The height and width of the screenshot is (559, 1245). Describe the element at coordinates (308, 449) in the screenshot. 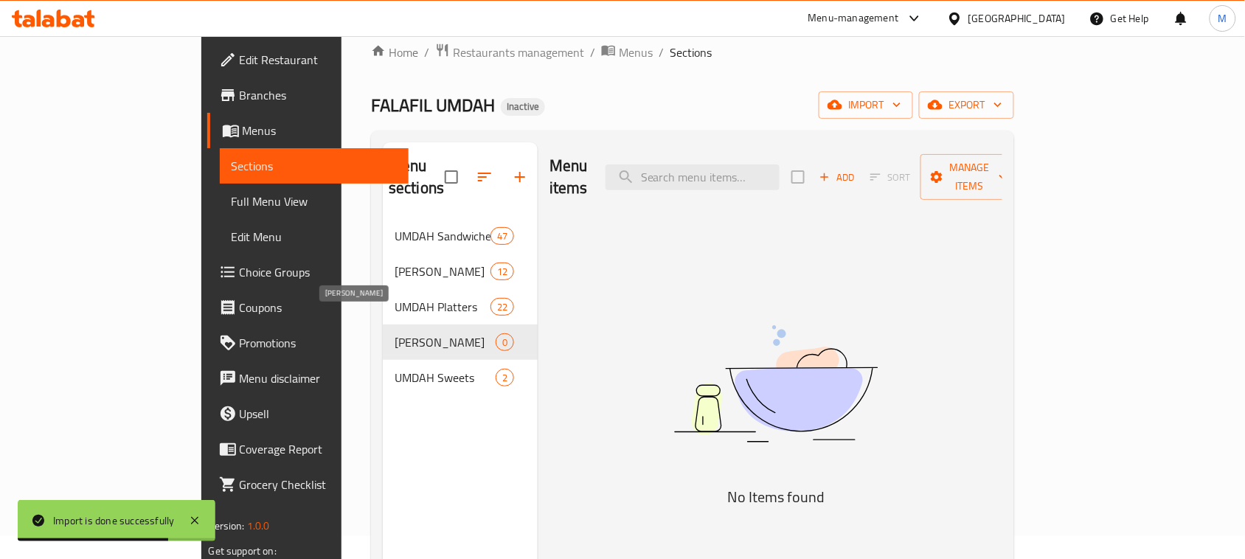

I see `a: Coverage Report` at that location.